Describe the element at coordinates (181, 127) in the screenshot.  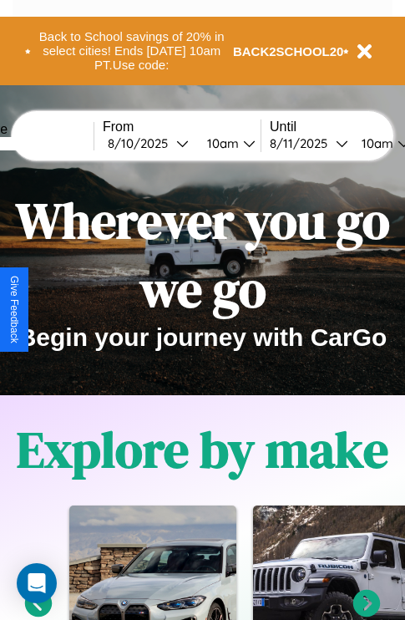
I see `label: From` at that location.